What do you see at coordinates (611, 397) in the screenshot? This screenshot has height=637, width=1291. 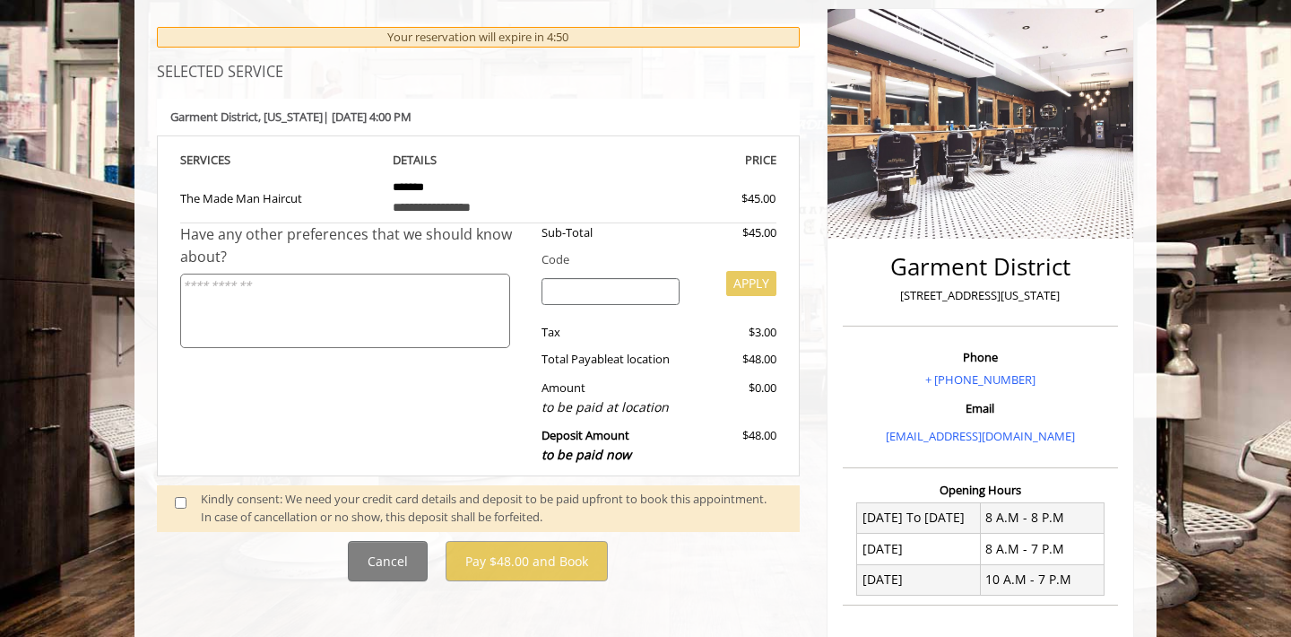 I see `div: Amount` at bounding box center [611, 397].